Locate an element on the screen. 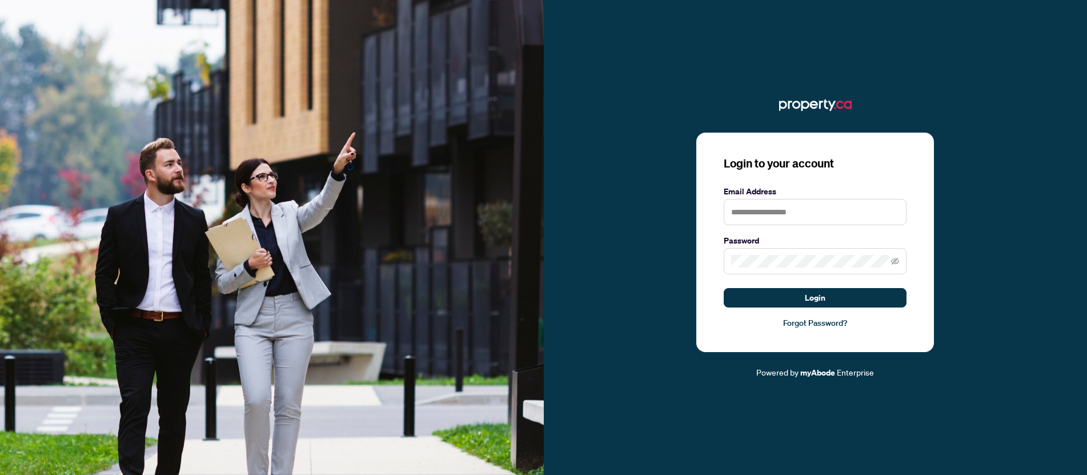 This screenshot has width=1087, height=475. label: Password is located at coordinates (815, 240).